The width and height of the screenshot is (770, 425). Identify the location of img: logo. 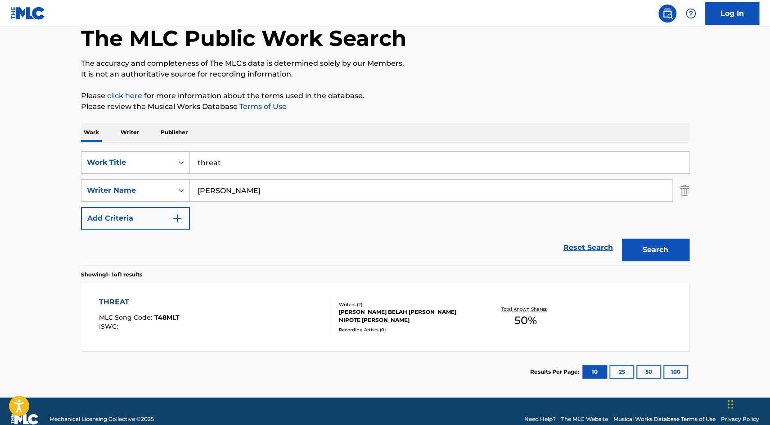
(25, 419).